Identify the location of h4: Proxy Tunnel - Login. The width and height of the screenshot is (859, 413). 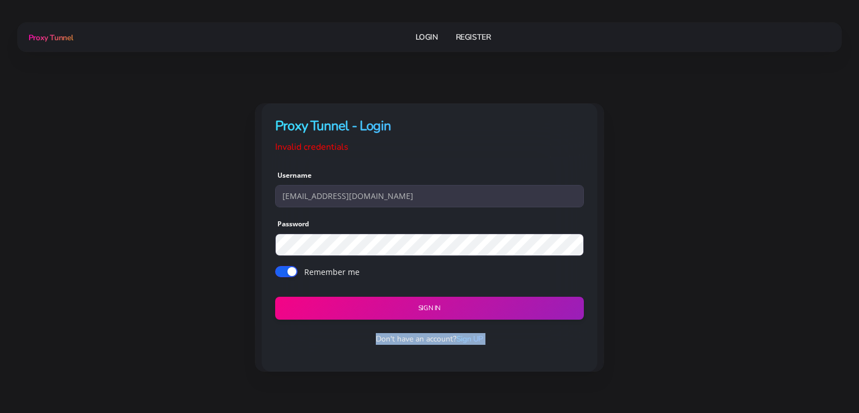
(430, 126).